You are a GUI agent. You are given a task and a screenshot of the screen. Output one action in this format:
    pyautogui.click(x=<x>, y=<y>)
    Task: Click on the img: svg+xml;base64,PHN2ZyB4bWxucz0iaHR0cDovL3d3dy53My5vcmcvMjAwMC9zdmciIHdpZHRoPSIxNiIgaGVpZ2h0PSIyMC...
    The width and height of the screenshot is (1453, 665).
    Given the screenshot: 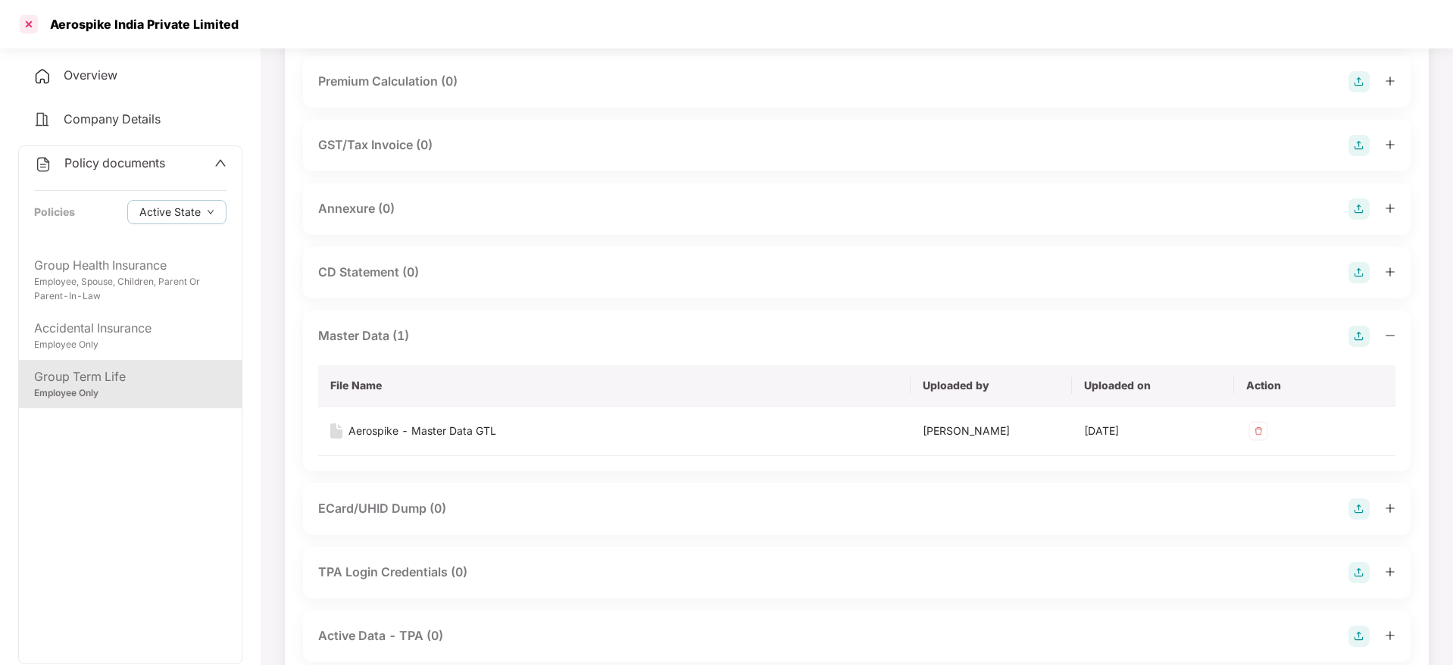 What is the action you would take?
    pyautogui.click(x=336, y=431)
    